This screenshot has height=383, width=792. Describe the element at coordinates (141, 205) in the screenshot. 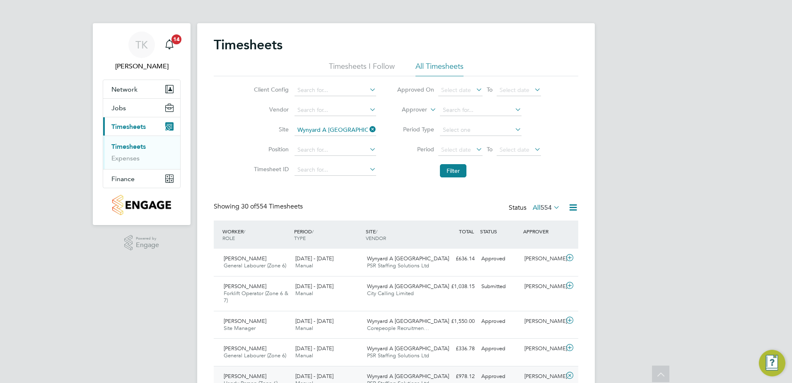

I see `img: countryside-properties-logo-retina.png` at that location.